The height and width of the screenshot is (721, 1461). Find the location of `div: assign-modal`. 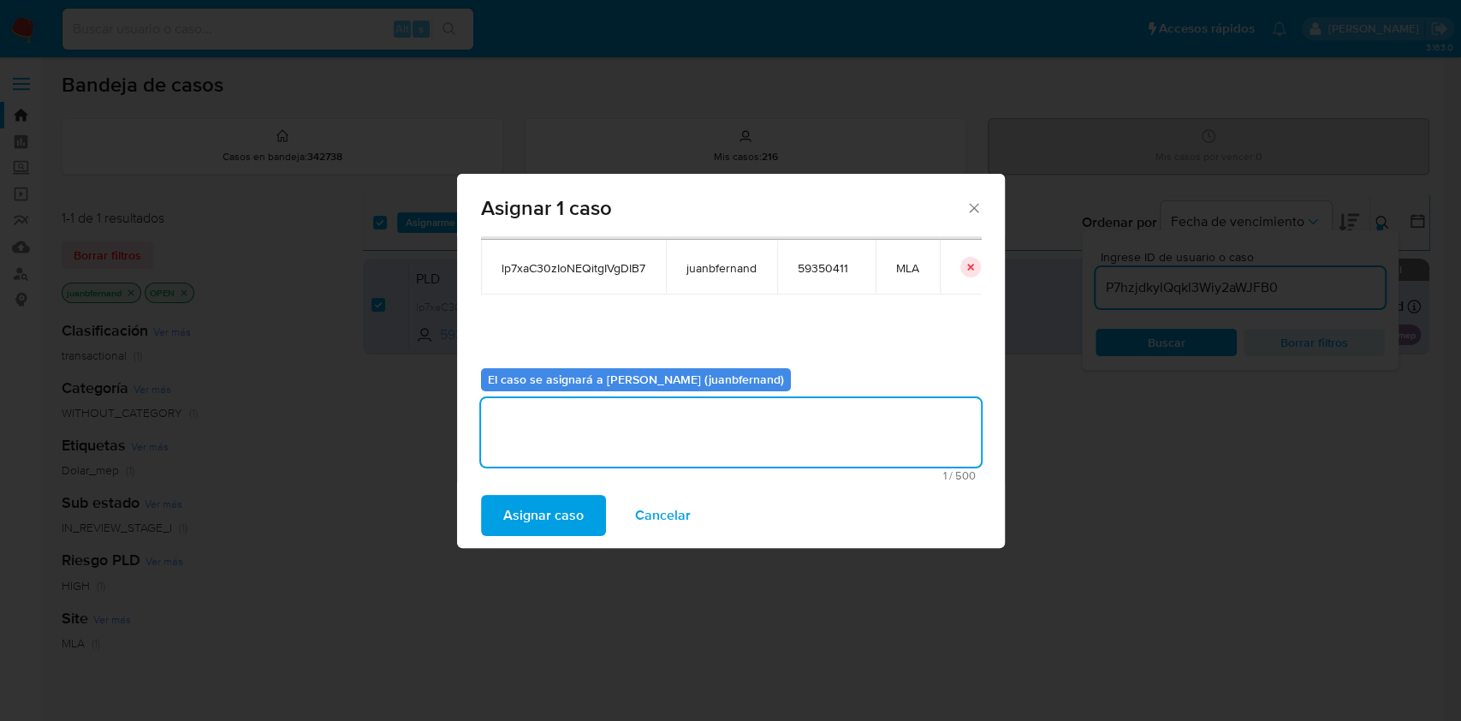

div: assign-modal is located at coordinates (731, 360).